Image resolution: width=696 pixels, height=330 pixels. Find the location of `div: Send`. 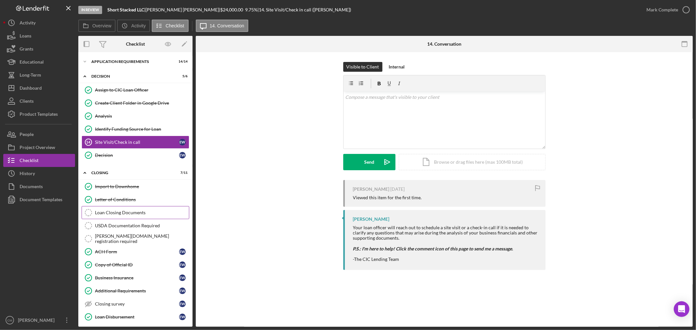

div: Send is located at coordinates (369, 162).